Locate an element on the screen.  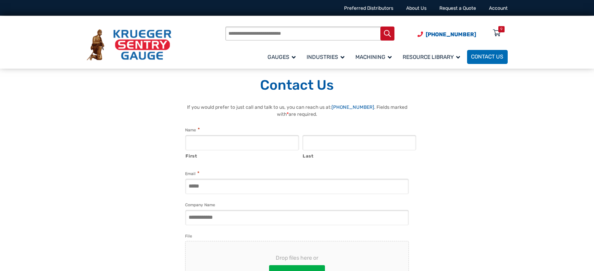
label: File is located at coordinates (188, 236).